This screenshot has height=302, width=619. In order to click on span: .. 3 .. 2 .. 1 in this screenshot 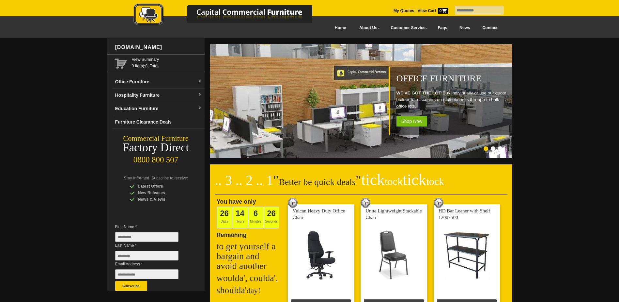, I will do `click(244, 180)`.